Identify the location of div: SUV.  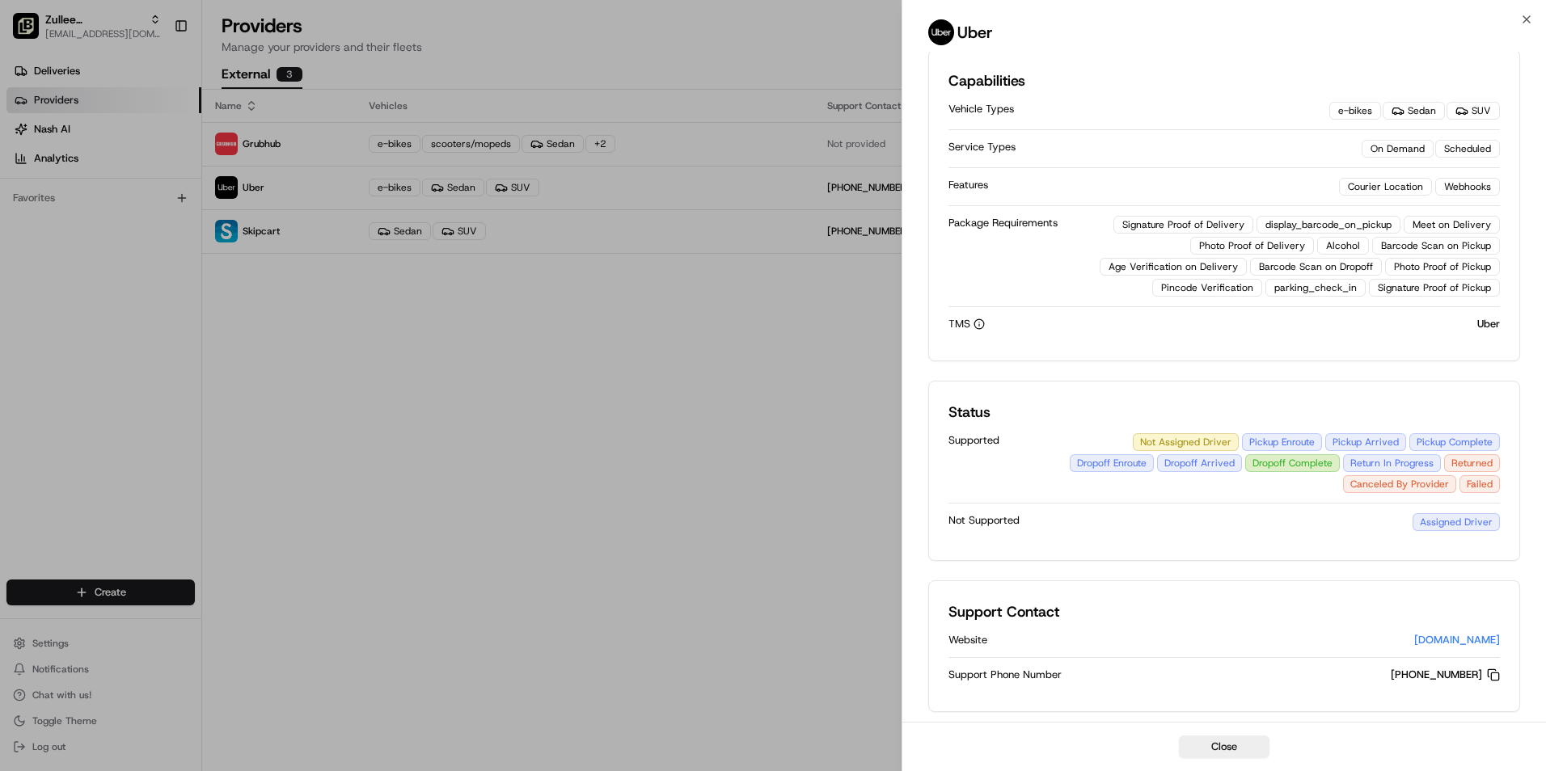
(1473, 111).